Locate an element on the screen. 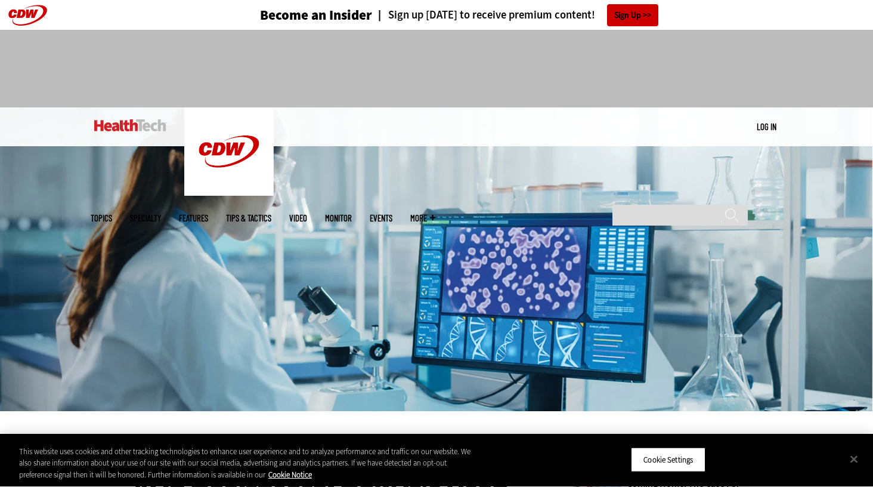  a: Become an Insider is located at coordinates (293, 15).